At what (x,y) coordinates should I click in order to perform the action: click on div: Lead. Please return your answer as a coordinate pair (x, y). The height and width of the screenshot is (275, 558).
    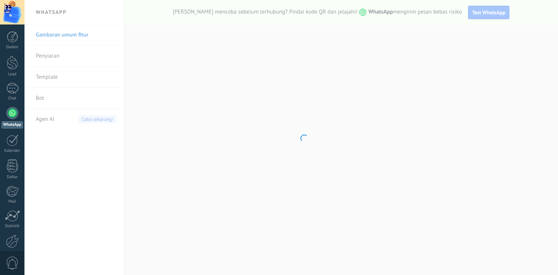
    Looking at the image, I should click on (12, 74).